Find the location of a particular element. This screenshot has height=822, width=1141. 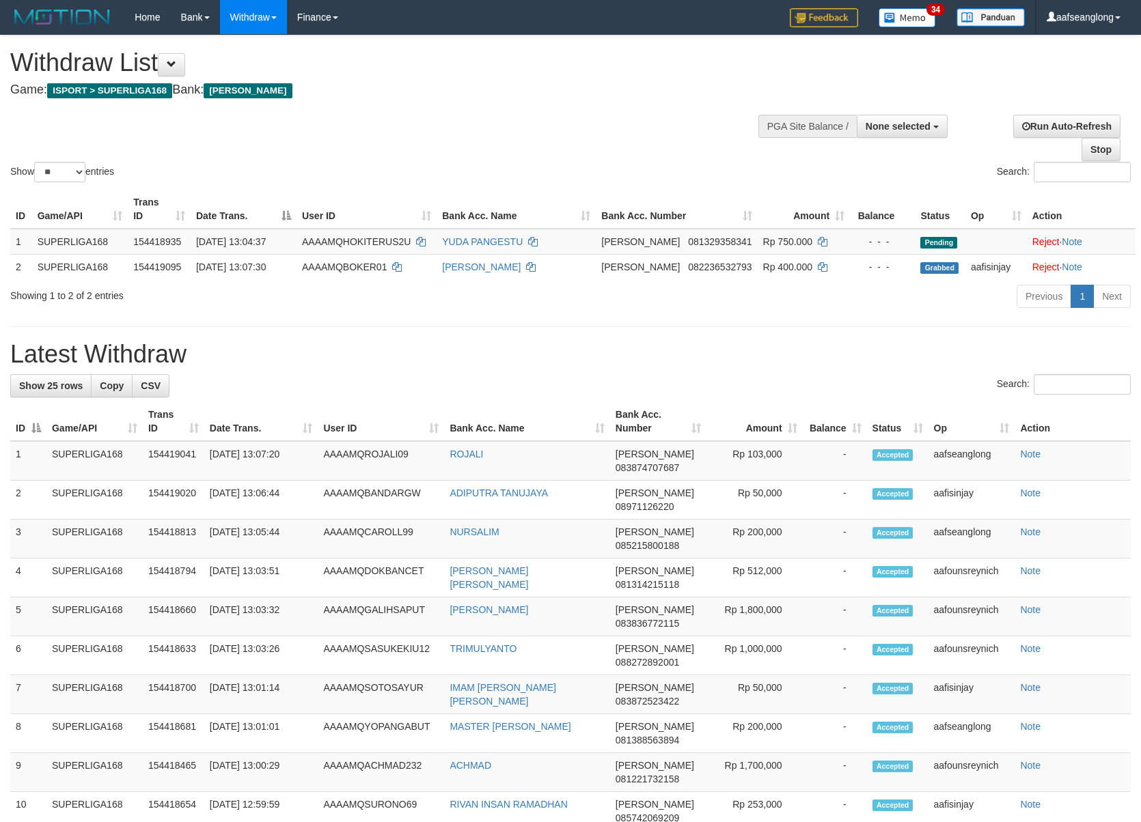

span: Rp 400.000 is located at coordinates (788, 267).